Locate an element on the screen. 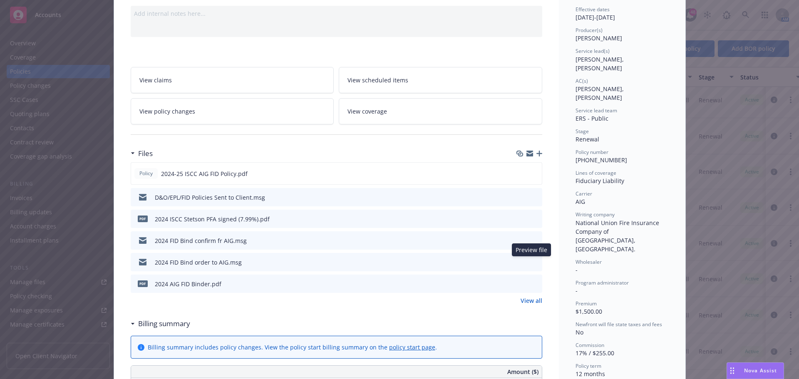 This screenshot has width=799, height=379. div: Add internal notes here... is located at coordinates (336, 13).